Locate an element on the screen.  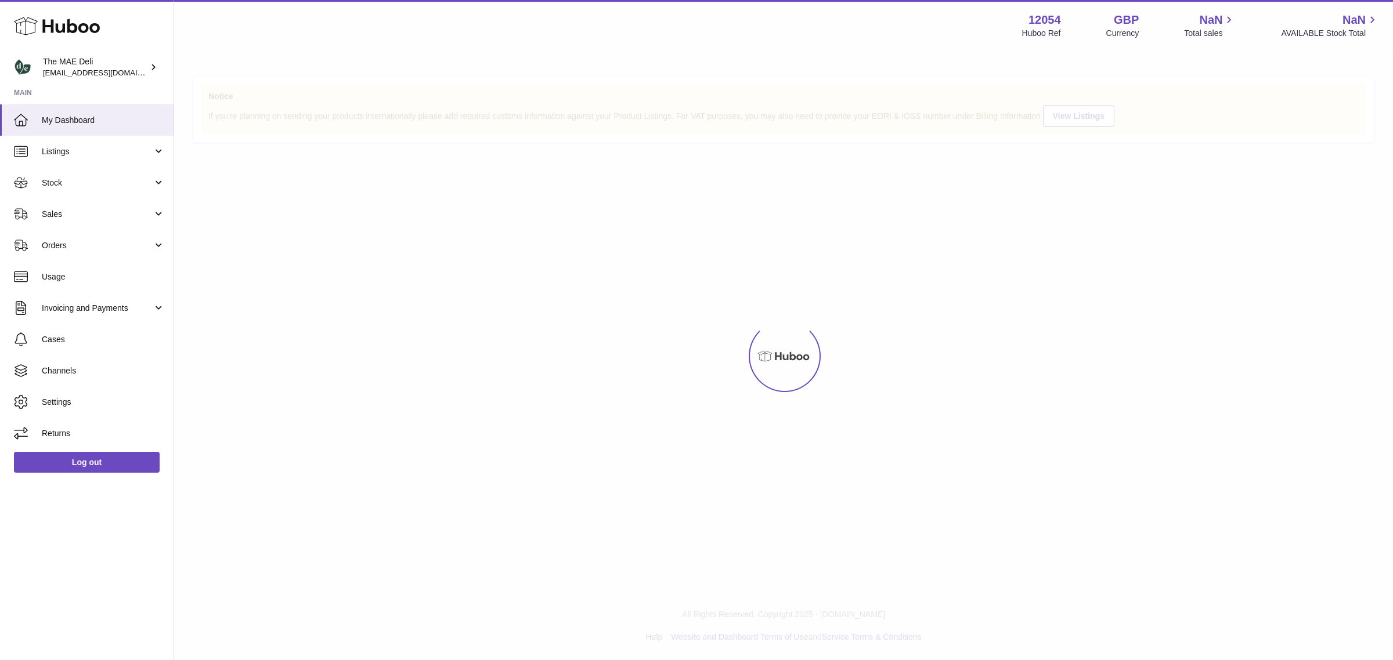
div: Huboo Ref is located at coordinates (1041, 33).